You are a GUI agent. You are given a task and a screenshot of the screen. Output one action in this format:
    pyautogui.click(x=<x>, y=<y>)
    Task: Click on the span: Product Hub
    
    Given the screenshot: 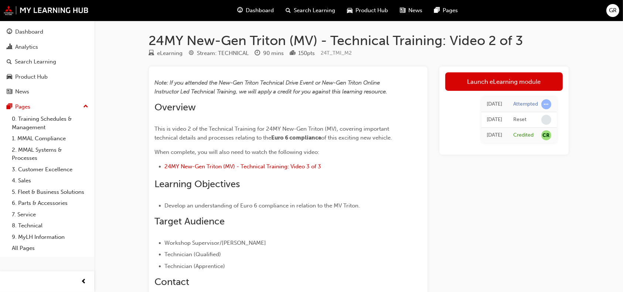 What is the action you would take?
    pyautogui.click(x=371, y=10)
    